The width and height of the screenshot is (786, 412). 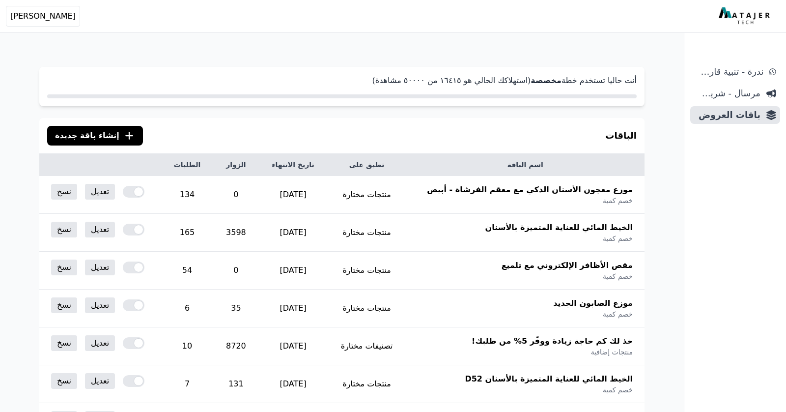 I want to click on span: خذ لك كم حاجة زيادة ووفّر 5% من طلبك!, so click(x=552, y=341).